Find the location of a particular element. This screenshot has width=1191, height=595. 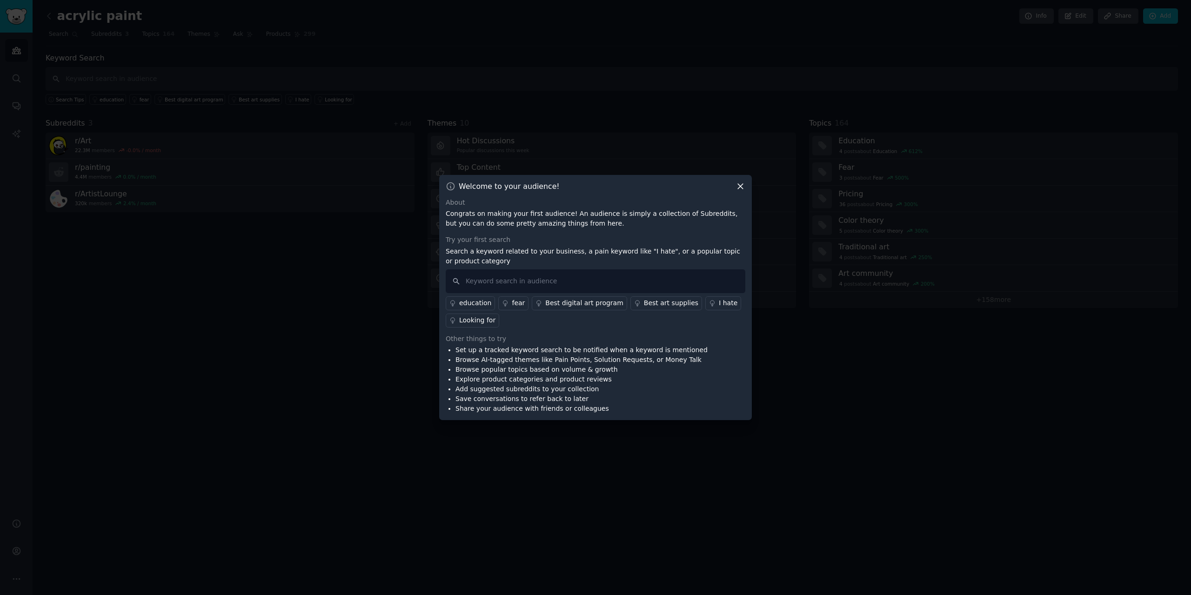

div: Looking for is located at coordinates (477, 320).